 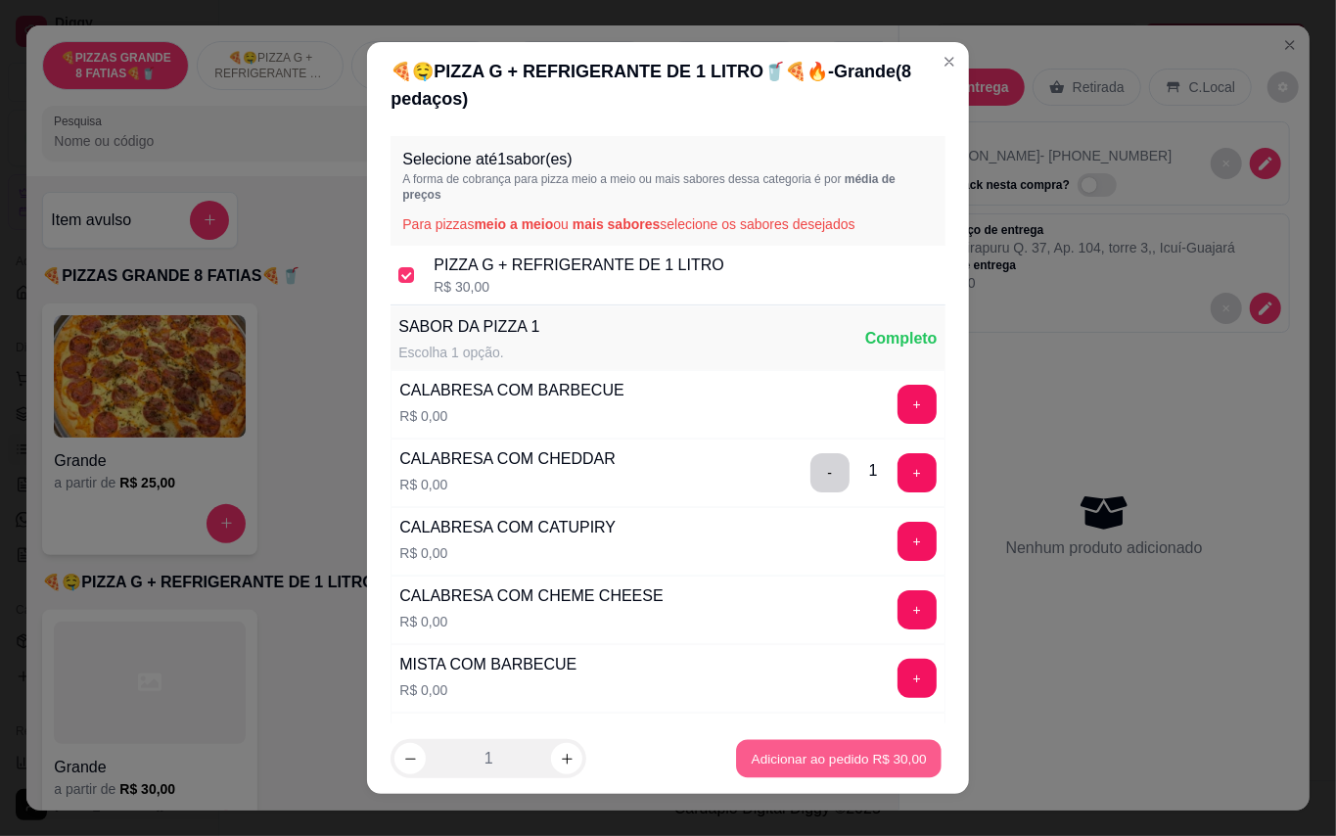 I want to click on div: MISTA COM CHEDDAR, so click(x=484, y=733).